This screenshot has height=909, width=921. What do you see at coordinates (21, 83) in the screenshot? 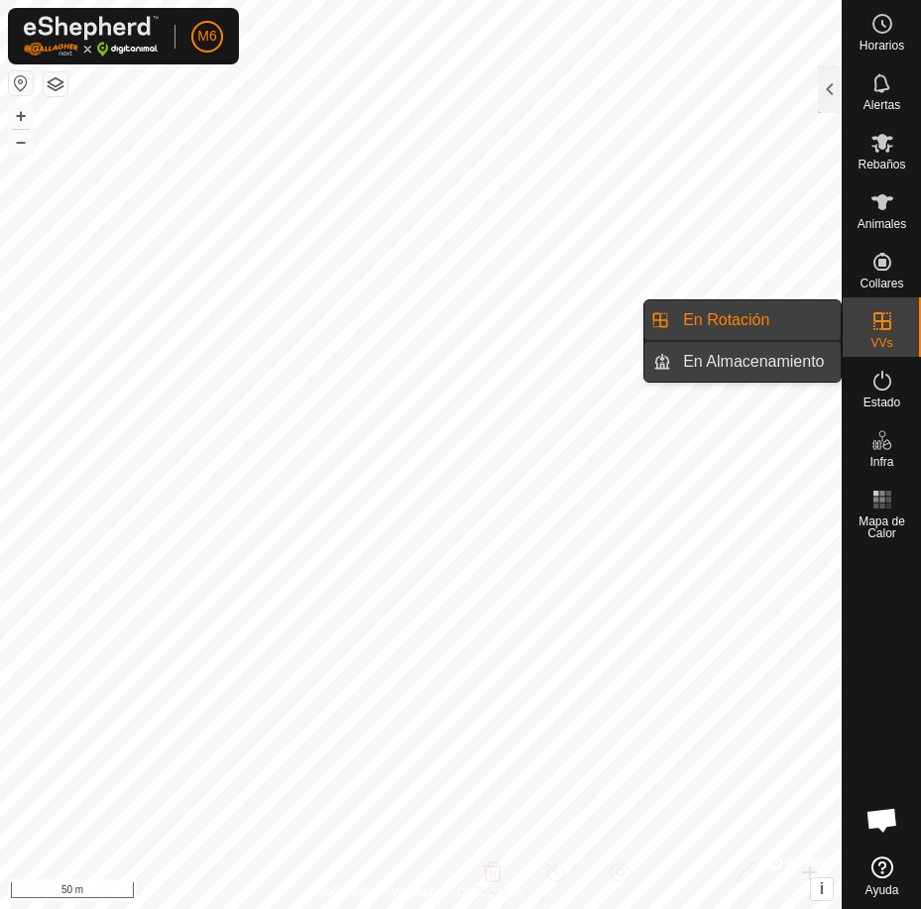
I see `button: Restablecer Mapa` at bounding box center [21, 83].